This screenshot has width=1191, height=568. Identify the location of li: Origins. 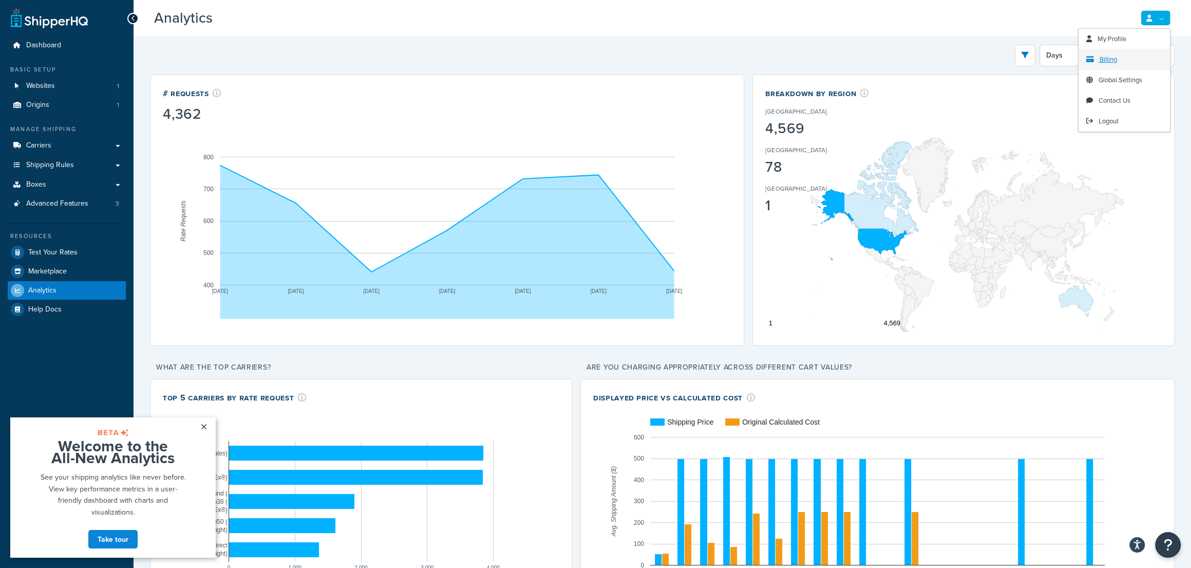
(67, 105).